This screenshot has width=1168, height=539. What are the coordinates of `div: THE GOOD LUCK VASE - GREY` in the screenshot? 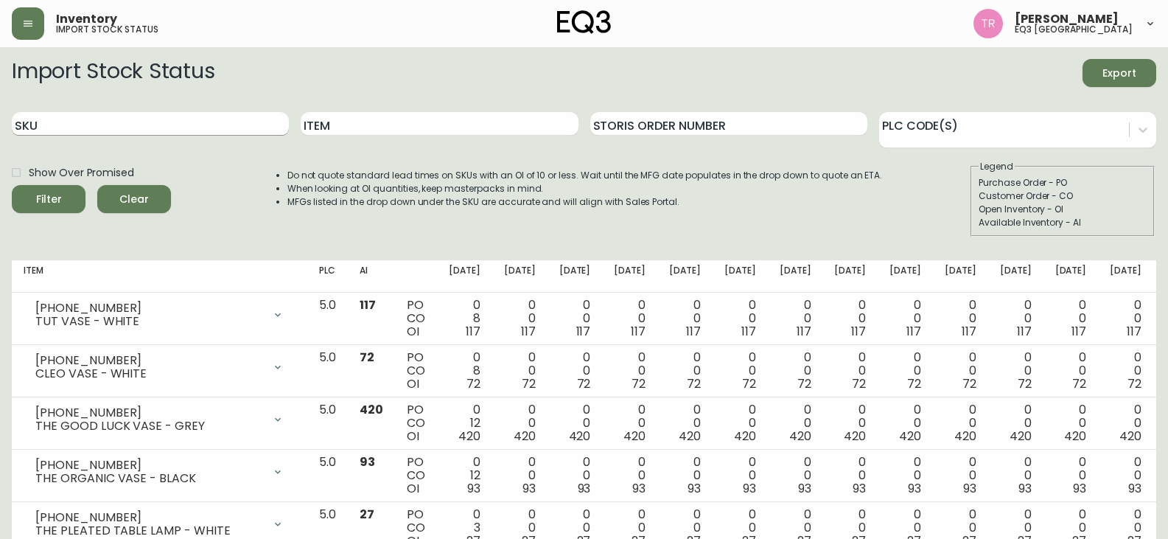 It's located at (149, 426).